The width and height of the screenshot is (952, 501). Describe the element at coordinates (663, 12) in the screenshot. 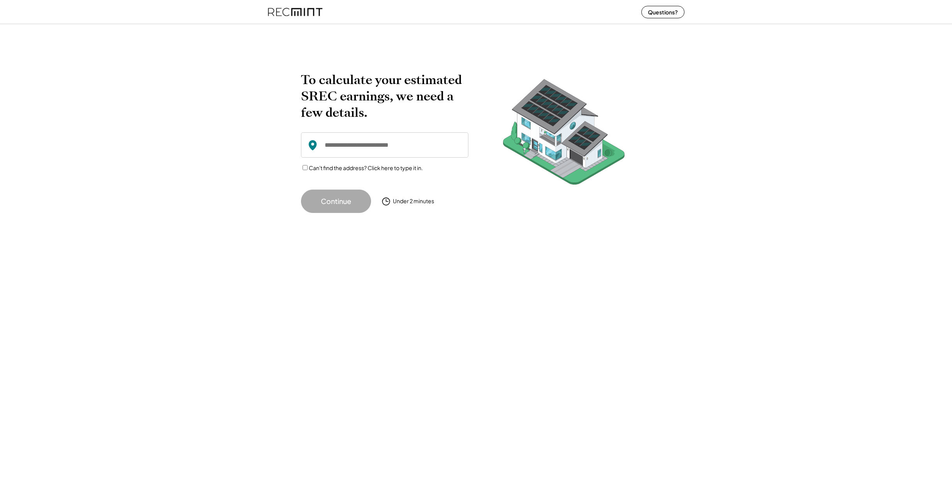

I see `button: Questions?` at that location.